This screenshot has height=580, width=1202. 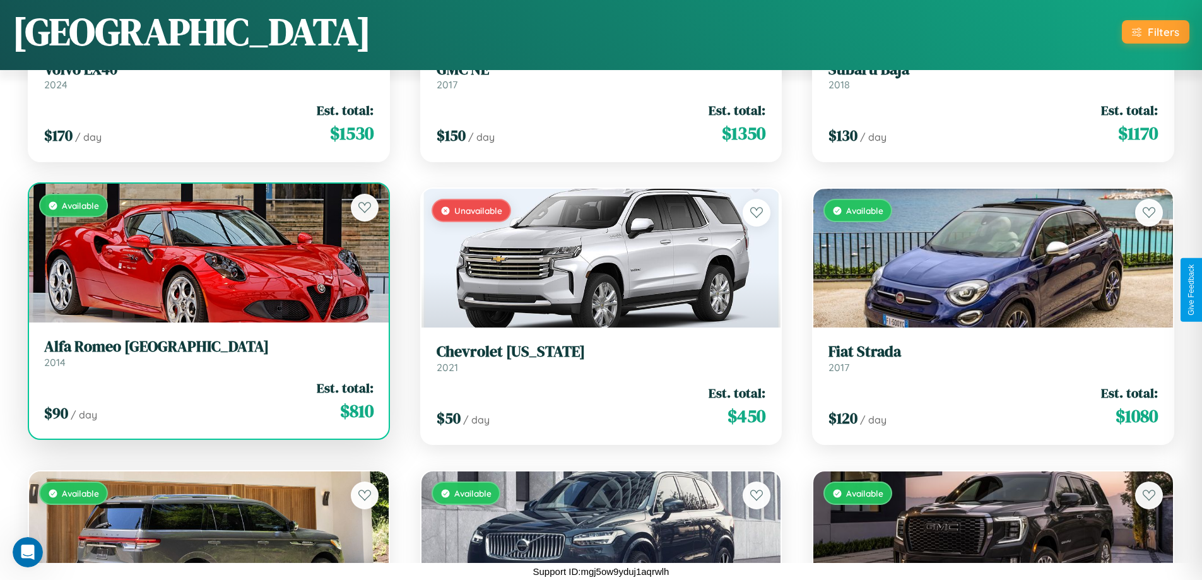 I want to click on span: 2014, so click(x=55, y=362).